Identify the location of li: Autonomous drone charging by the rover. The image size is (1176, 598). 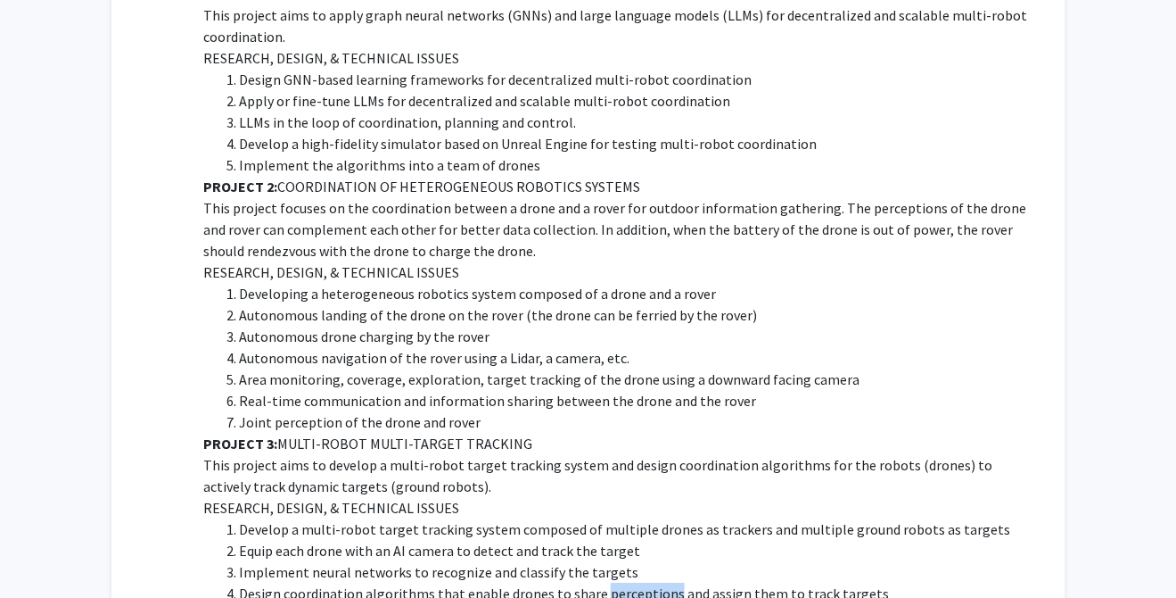
(634, 336).